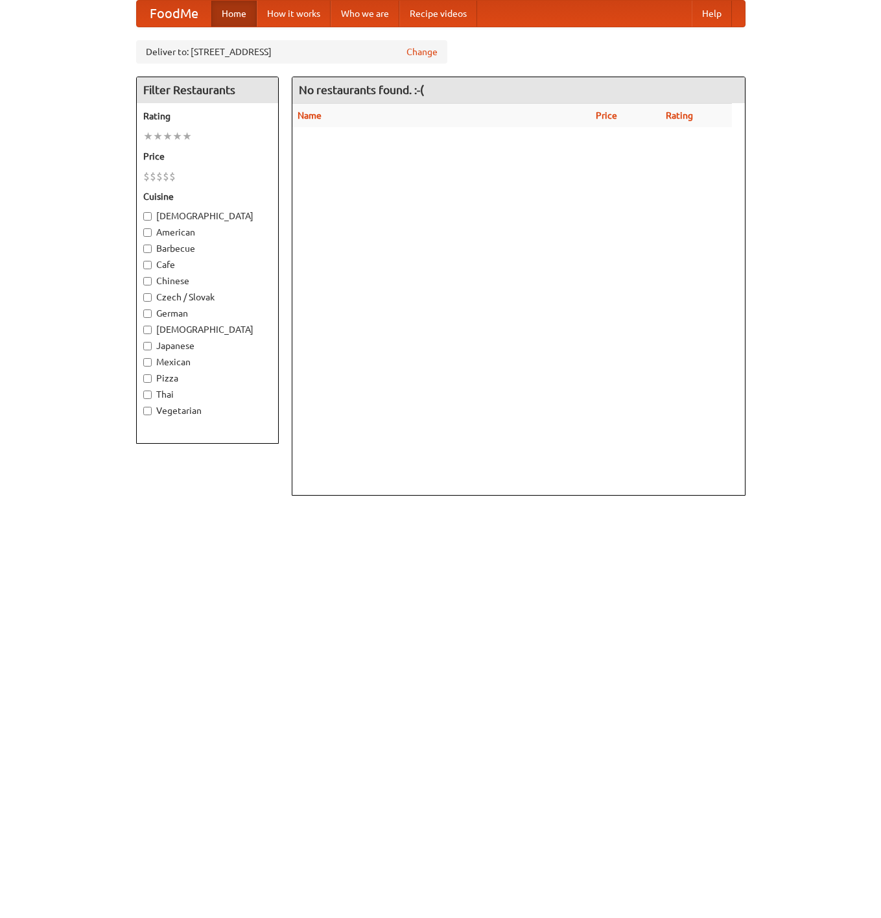  Describe the element at coordinates (294, 14) in the screenshot. I see `a: How it works` at that location.